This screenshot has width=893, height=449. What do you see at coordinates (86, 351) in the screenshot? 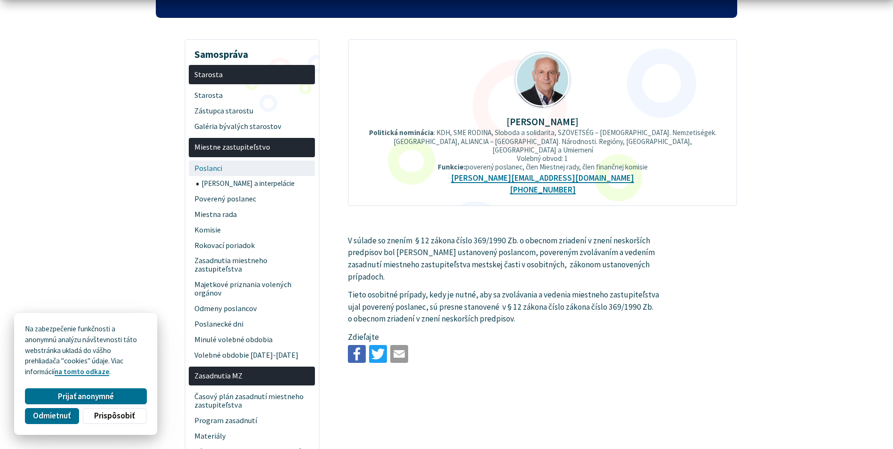
I see `p: Na zabezpečenie funkčnosti a anonymnú analýzu návštevnosti táto webstránka ukladá do vášho prehli...` at bounding box center [86, 351].